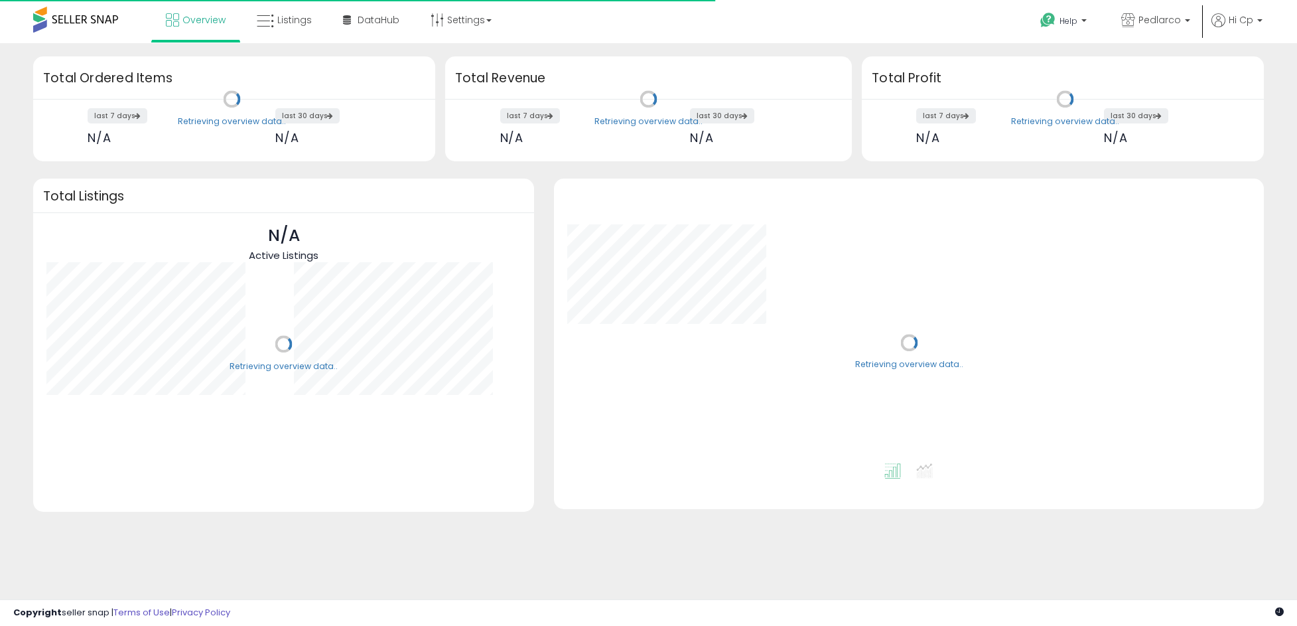 The image size is (1297, 626). I want to click on a: Hi Cp, so click(1237, 28).